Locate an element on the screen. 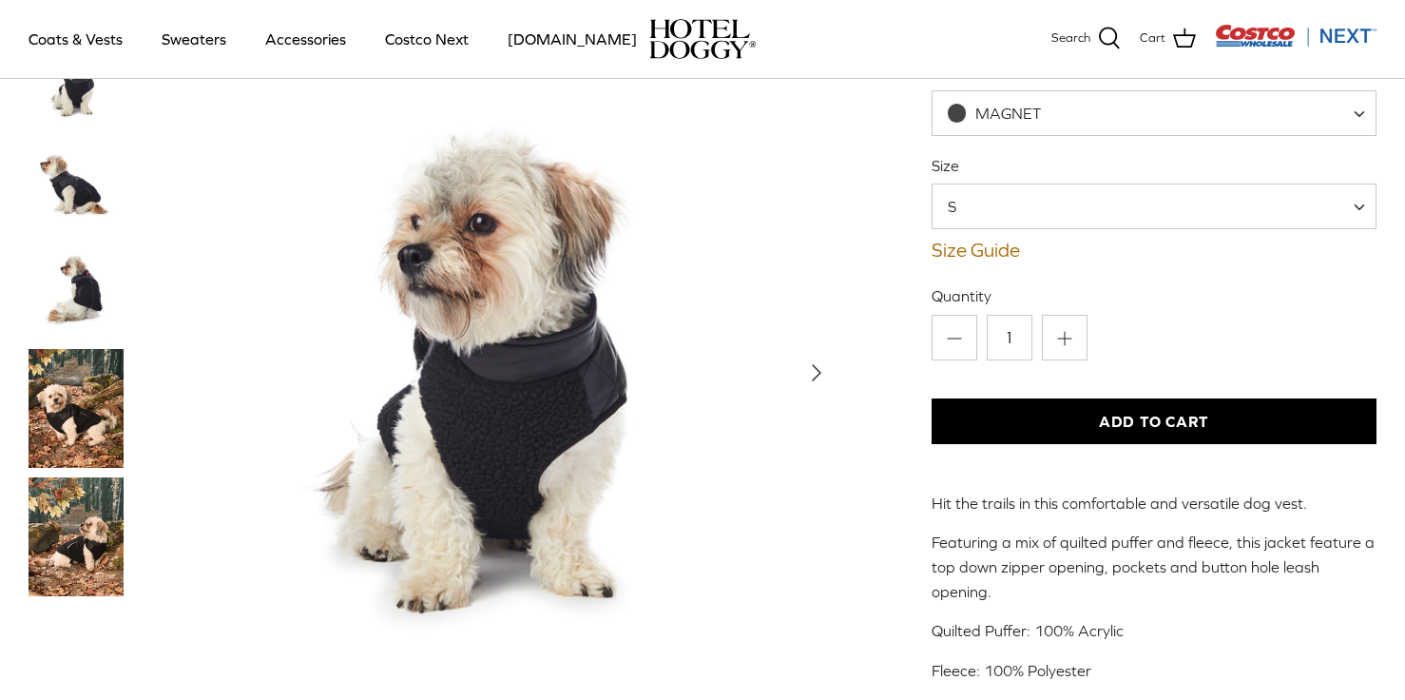  a: Costco Next is located at coordinates (427, 39).